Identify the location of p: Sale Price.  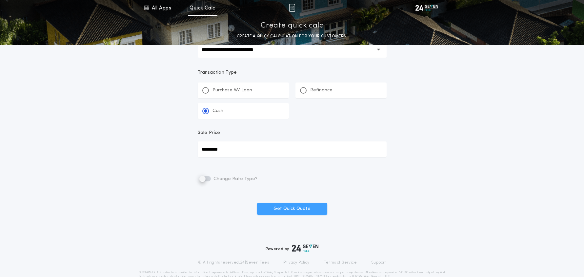
(209, 133).